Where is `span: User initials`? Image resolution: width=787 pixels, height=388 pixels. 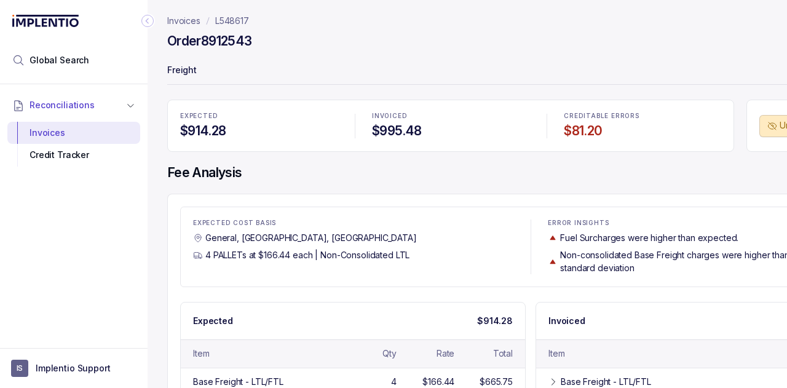 span: User initials is located at coordinates (20, 368).